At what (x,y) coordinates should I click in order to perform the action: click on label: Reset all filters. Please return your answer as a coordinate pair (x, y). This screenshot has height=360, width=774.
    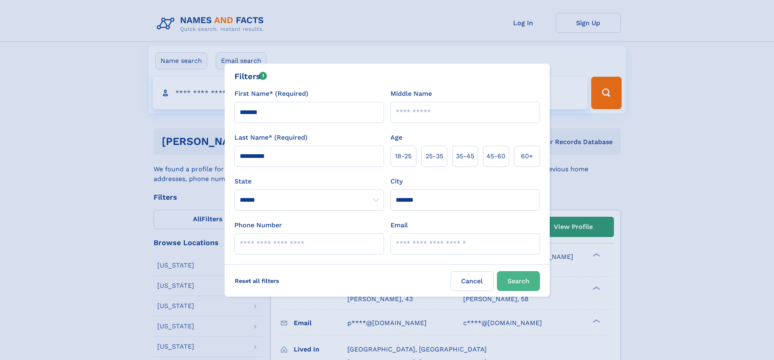
    Looking at the image, I should click on (257, 281).